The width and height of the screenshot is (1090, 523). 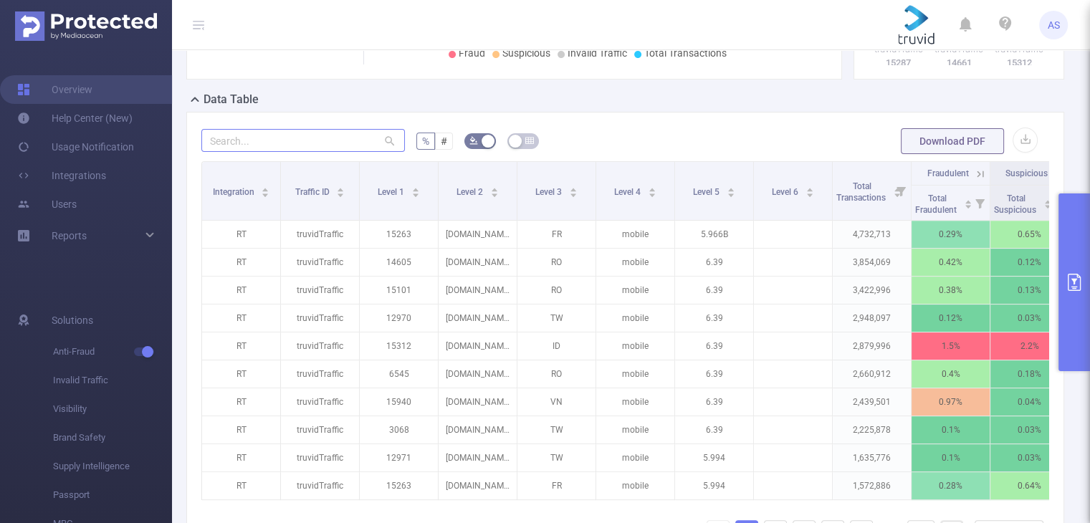 I want to click on p: 0.38%, so click(x=950, y=290).